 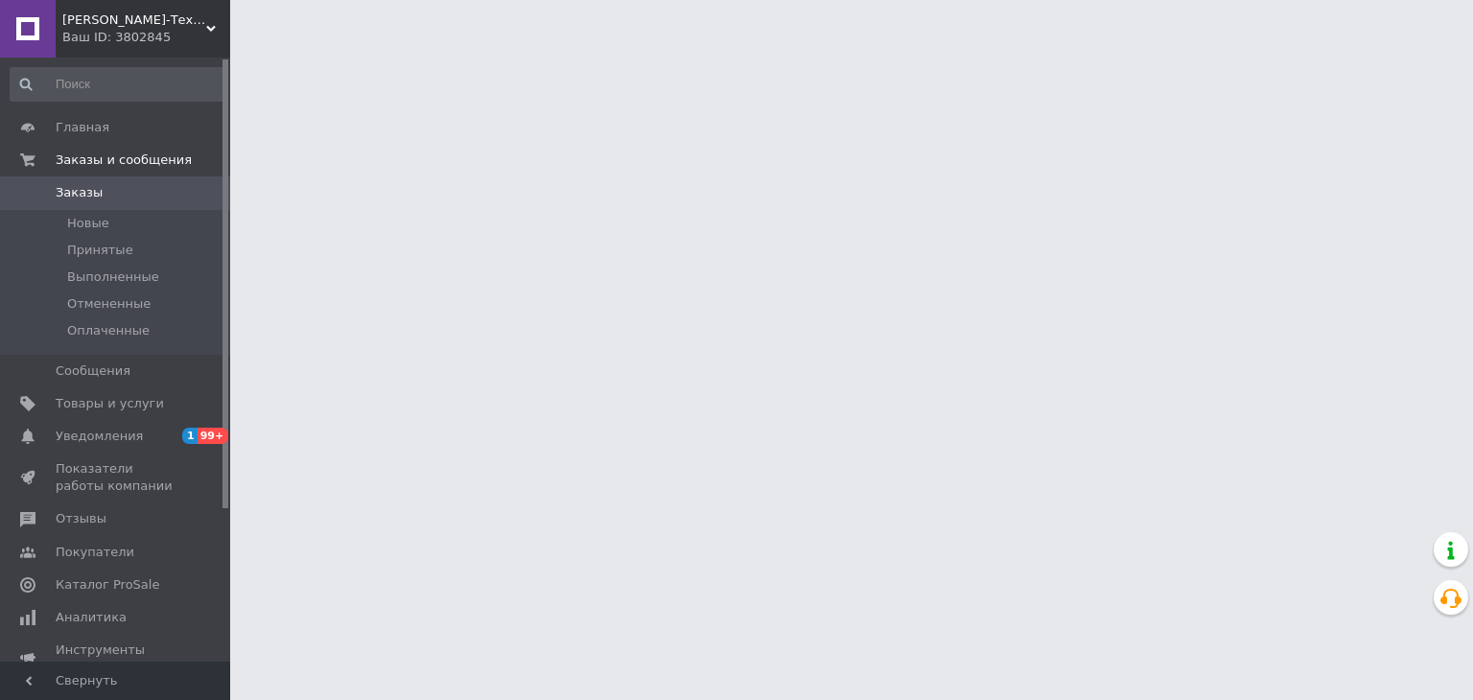 I want to click on span: 1, so click(x=190, y=435).